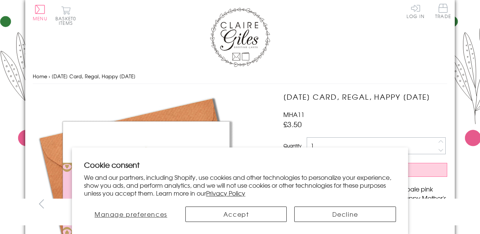 The height and width of the screenshot is (234, 480). I want to click on button: Accept, so click(236, 214).